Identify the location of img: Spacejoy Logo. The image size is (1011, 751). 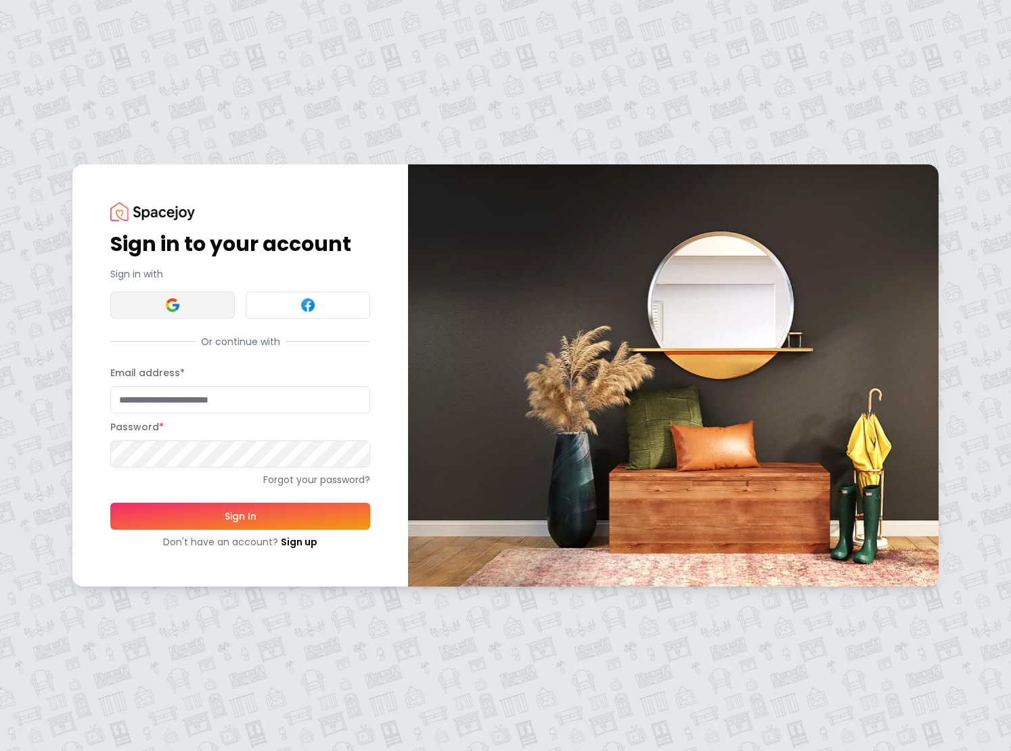
(152, 211).